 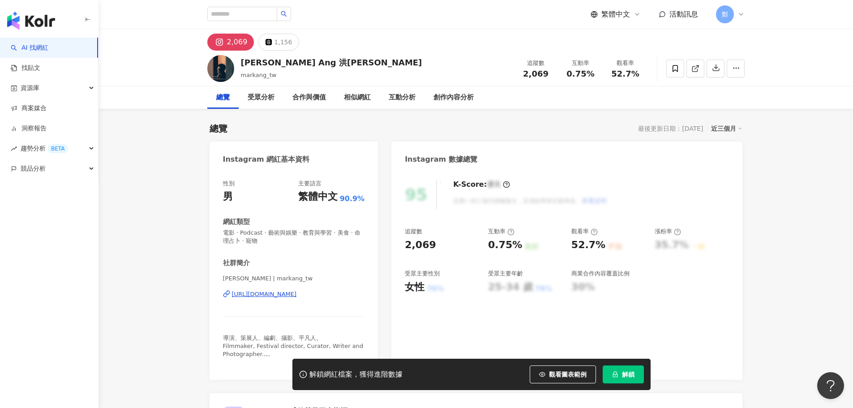 I want to click on a: searchAI 找網紅, so click(x=30, y=48).